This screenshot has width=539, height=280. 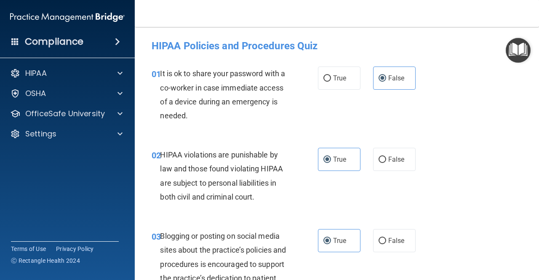 What do you see at coordinates (65, 114) in the screenshot?
I see `p: OfficeSafe University` at bounding box center [65, 114].